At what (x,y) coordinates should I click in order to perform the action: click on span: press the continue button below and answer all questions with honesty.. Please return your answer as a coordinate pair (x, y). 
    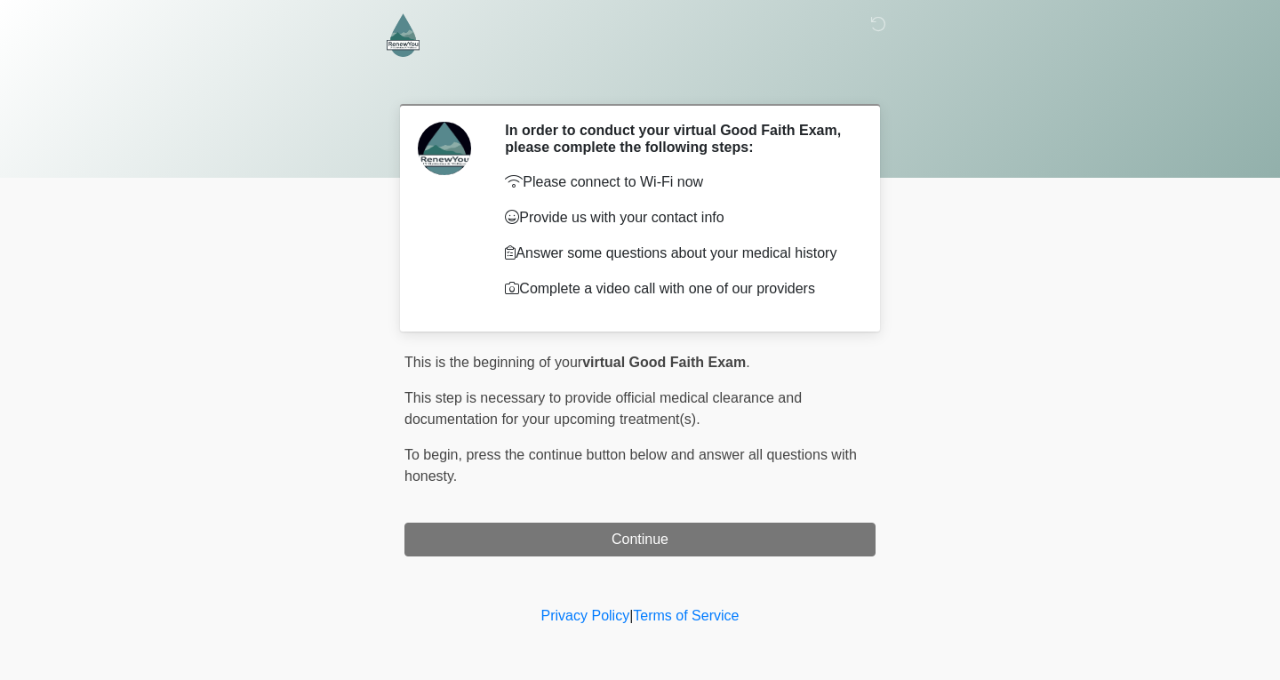
    Looking at the image, I should click on (630, 465).